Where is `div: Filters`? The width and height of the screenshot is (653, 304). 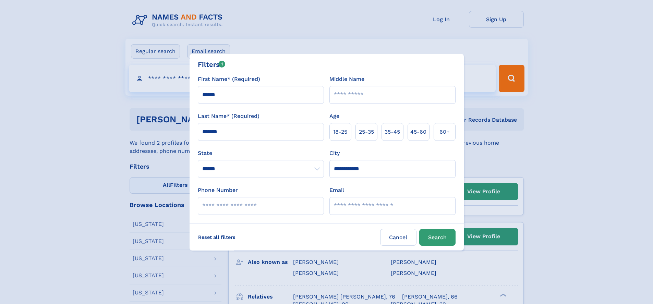
div: Filters is located at coordinates (212, 64).